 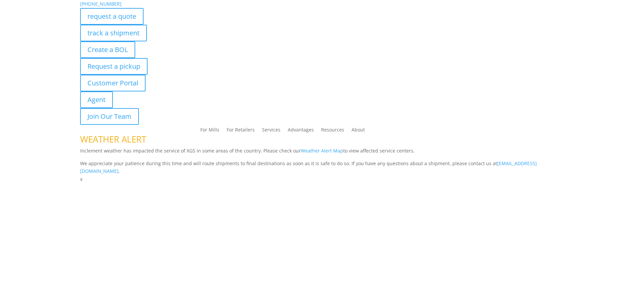 What do you see at coordinates (114, 33) in the screenshot?
I see `a: track a shipment` at bounding box center [114, 33].